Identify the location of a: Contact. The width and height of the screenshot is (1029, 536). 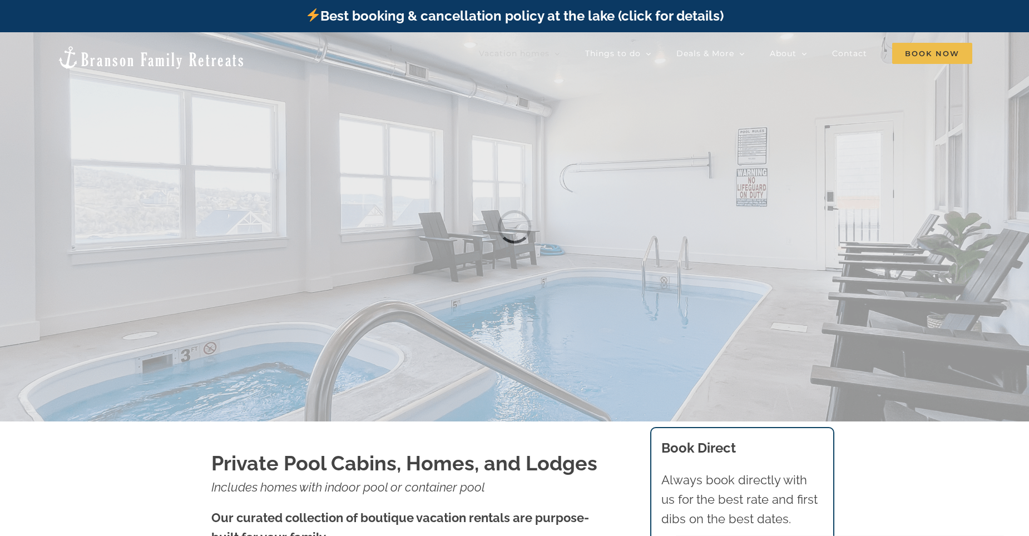
(850, 53).